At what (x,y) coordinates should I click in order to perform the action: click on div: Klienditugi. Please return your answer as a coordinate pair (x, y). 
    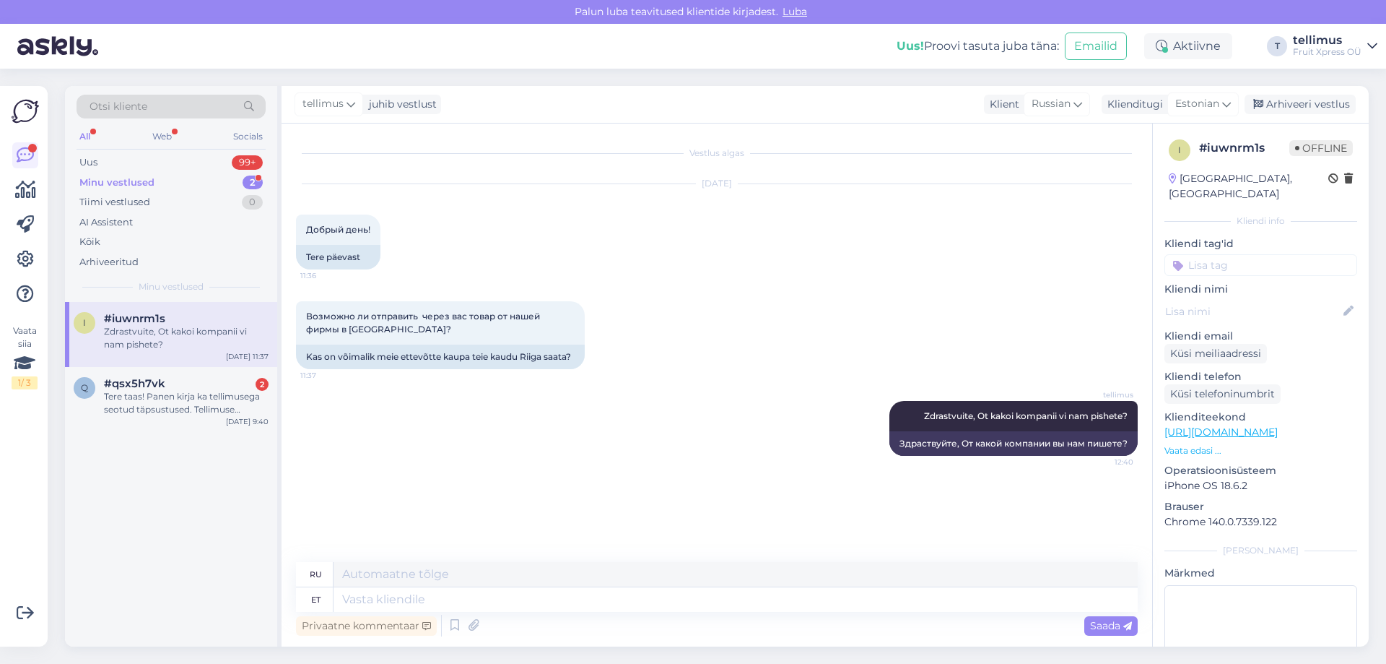
    Looking at the image, I should click on (1132, 104).